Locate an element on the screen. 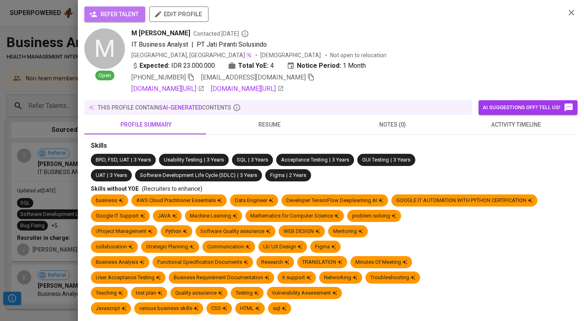 This screenshot has width=584, height=321. div: business is located at coordinates (110, 200).